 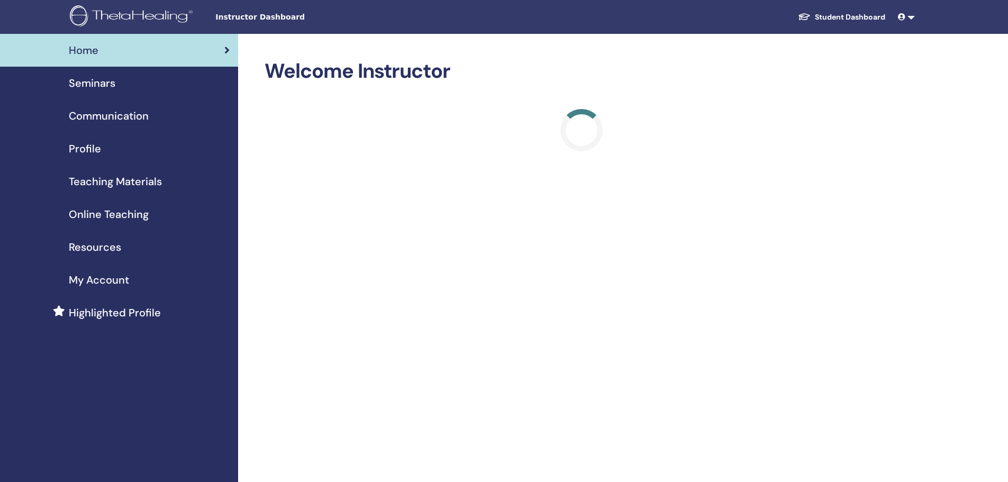 What do you see at coordinates (804, 16) in the screenshot?
I see `img: graduation-cap-white.svg` at bounding box center [804, 16].